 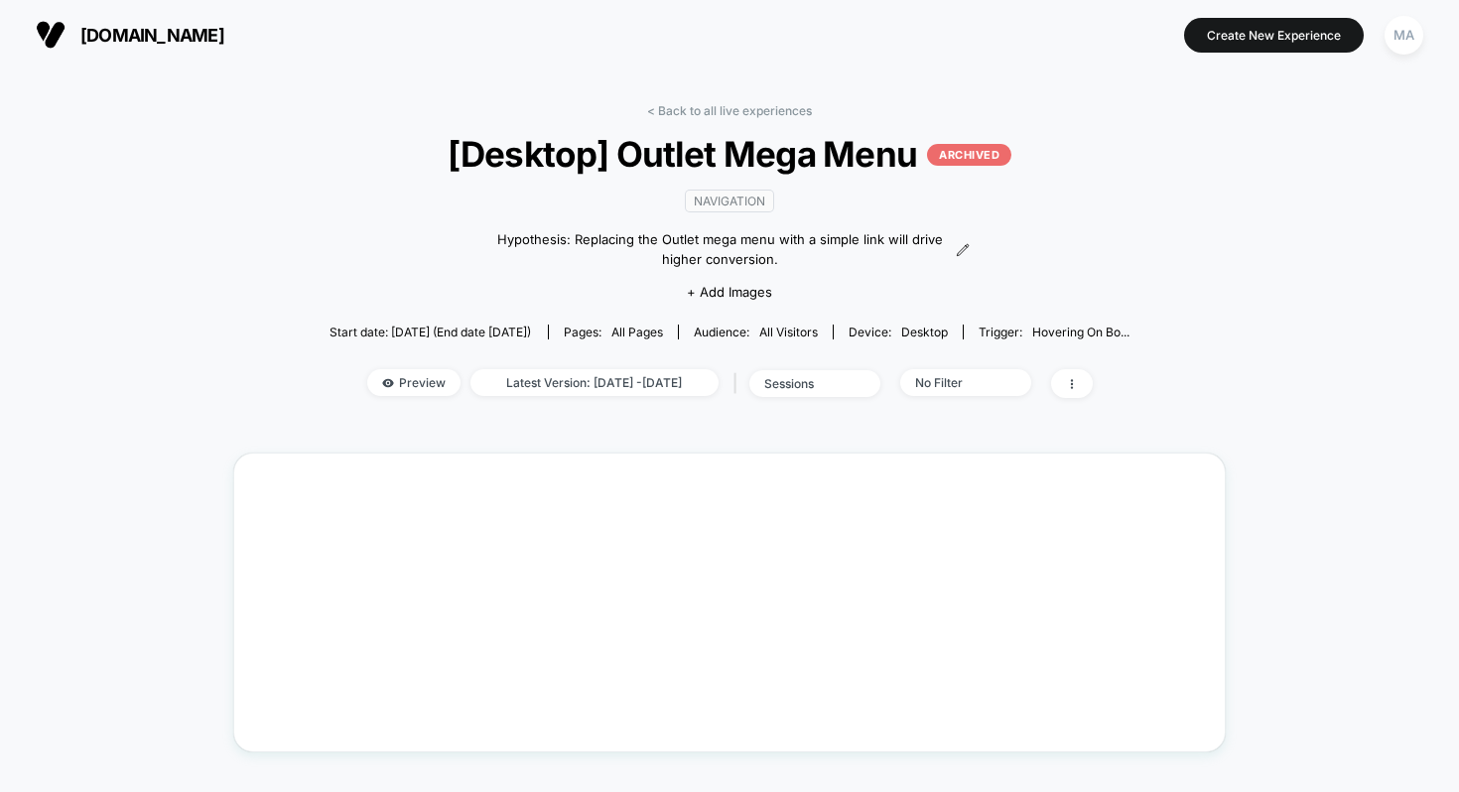 What do you see at coordinates (897, 332) in the screenshot?
I see `span: Device:` at bounding box center [897, 332].